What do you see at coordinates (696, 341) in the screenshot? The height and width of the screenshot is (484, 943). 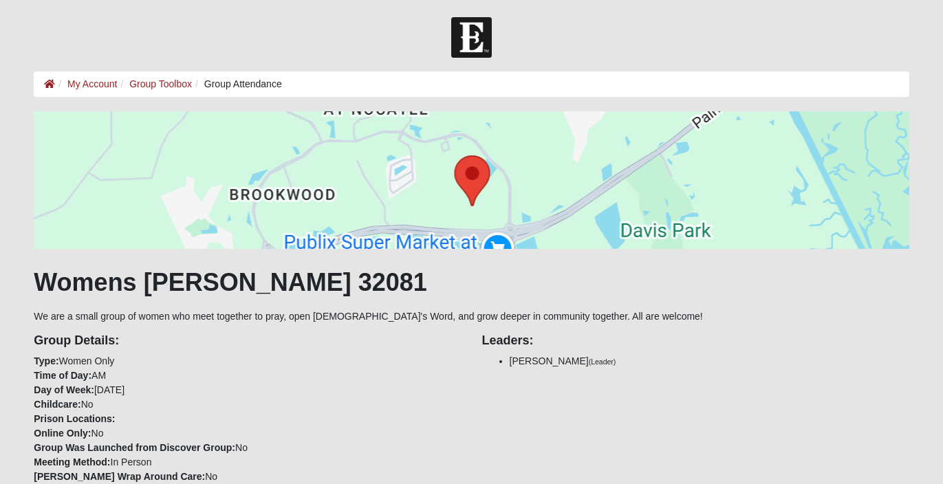 I see `h4: Leaders:` at bounding box center [696, 341].